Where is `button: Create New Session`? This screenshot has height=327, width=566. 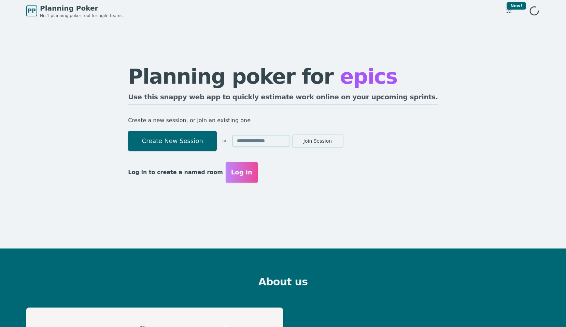 button: Create New Session is located at coordinates (172, 141).